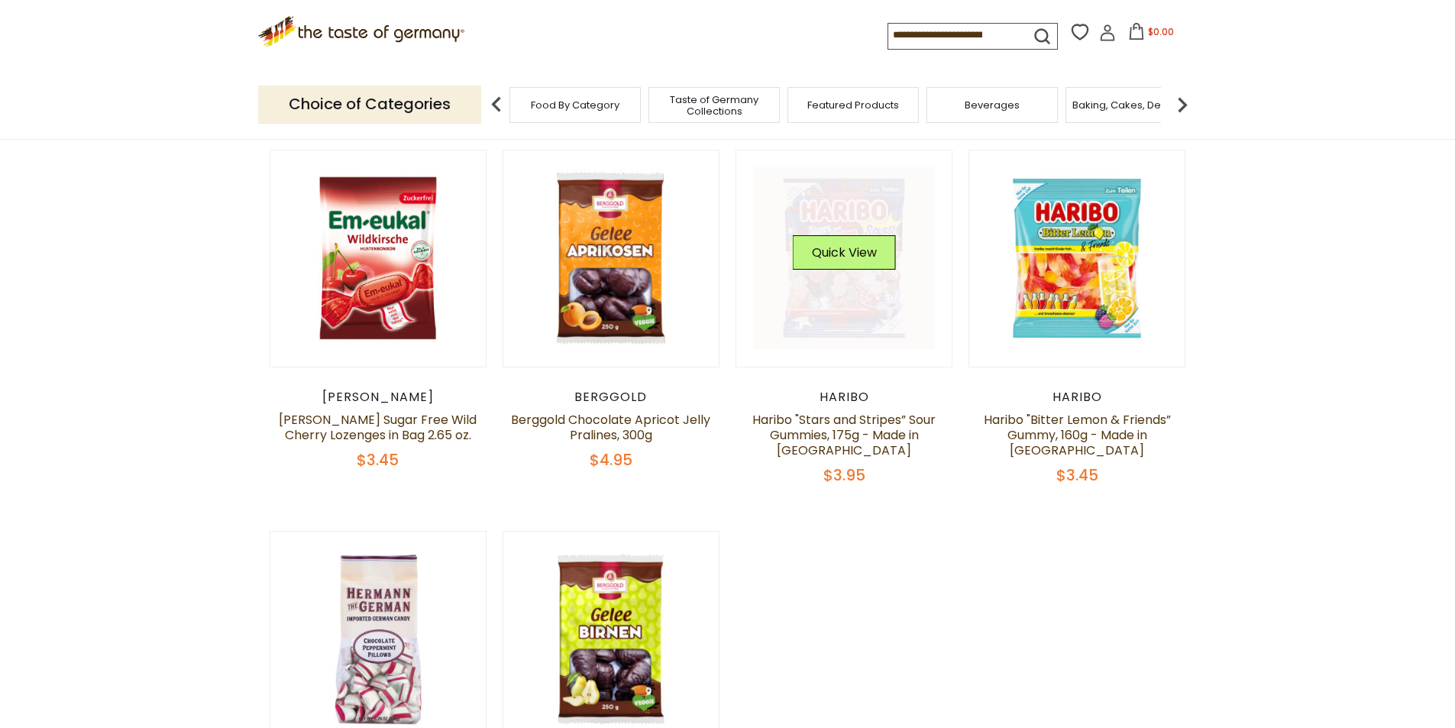 The width and height of the screenshot is (1455, 728). Describe the element at coordinates (611, 460) in the screenshot. I see `span: $4.95` at that location.